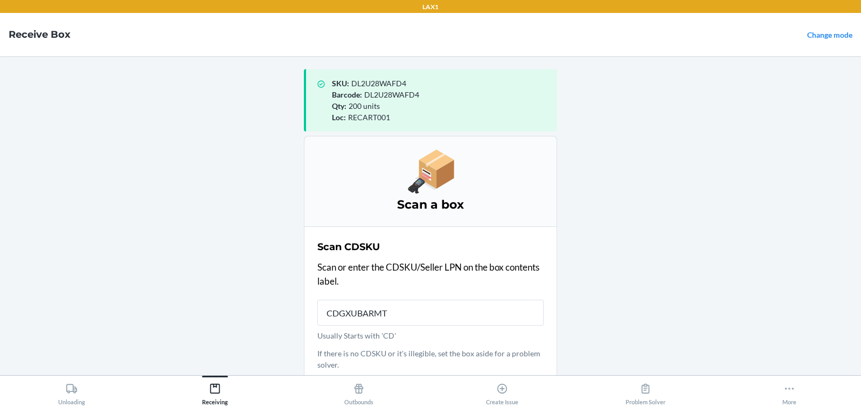 This screenshot has width=861, height=407. I want to click on span: Qty :, so click(339, 106).